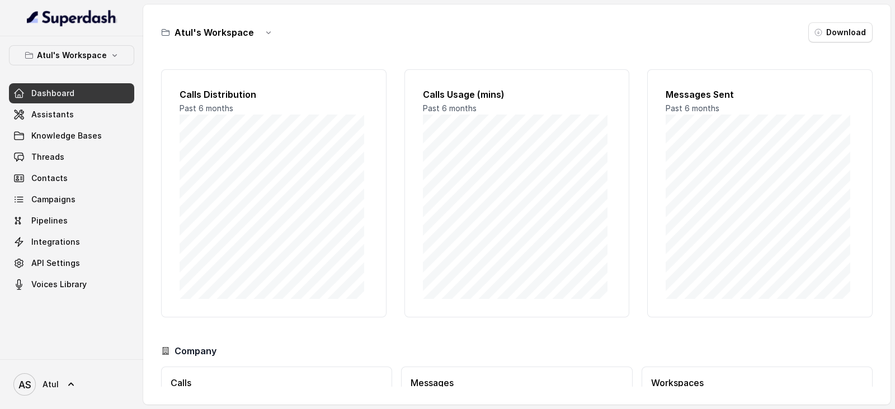 The height and width of the screenshot is (409, 895). I want to click on h3: Atul's Workspace, so click(214, 32).